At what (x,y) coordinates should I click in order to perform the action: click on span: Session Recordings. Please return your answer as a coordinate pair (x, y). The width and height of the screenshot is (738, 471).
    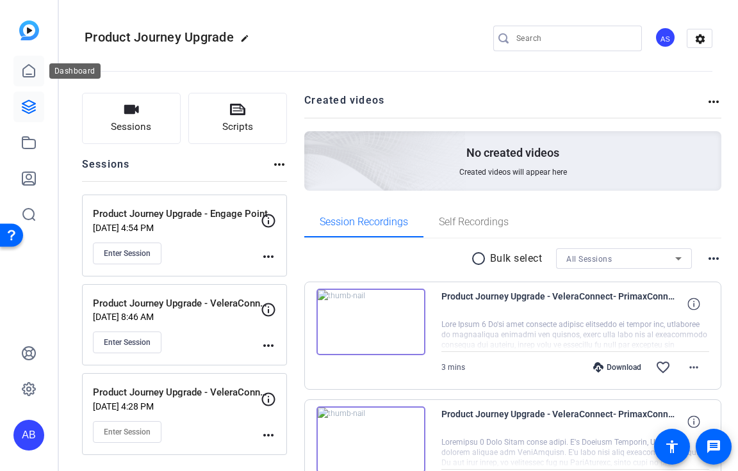
    Looking at the image, I should click on (364, 222).